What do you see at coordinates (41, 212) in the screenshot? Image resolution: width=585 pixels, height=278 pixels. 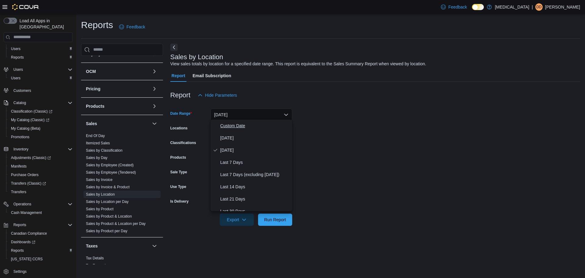 I see `button: Cash Management` at bounding box center [41, 212].